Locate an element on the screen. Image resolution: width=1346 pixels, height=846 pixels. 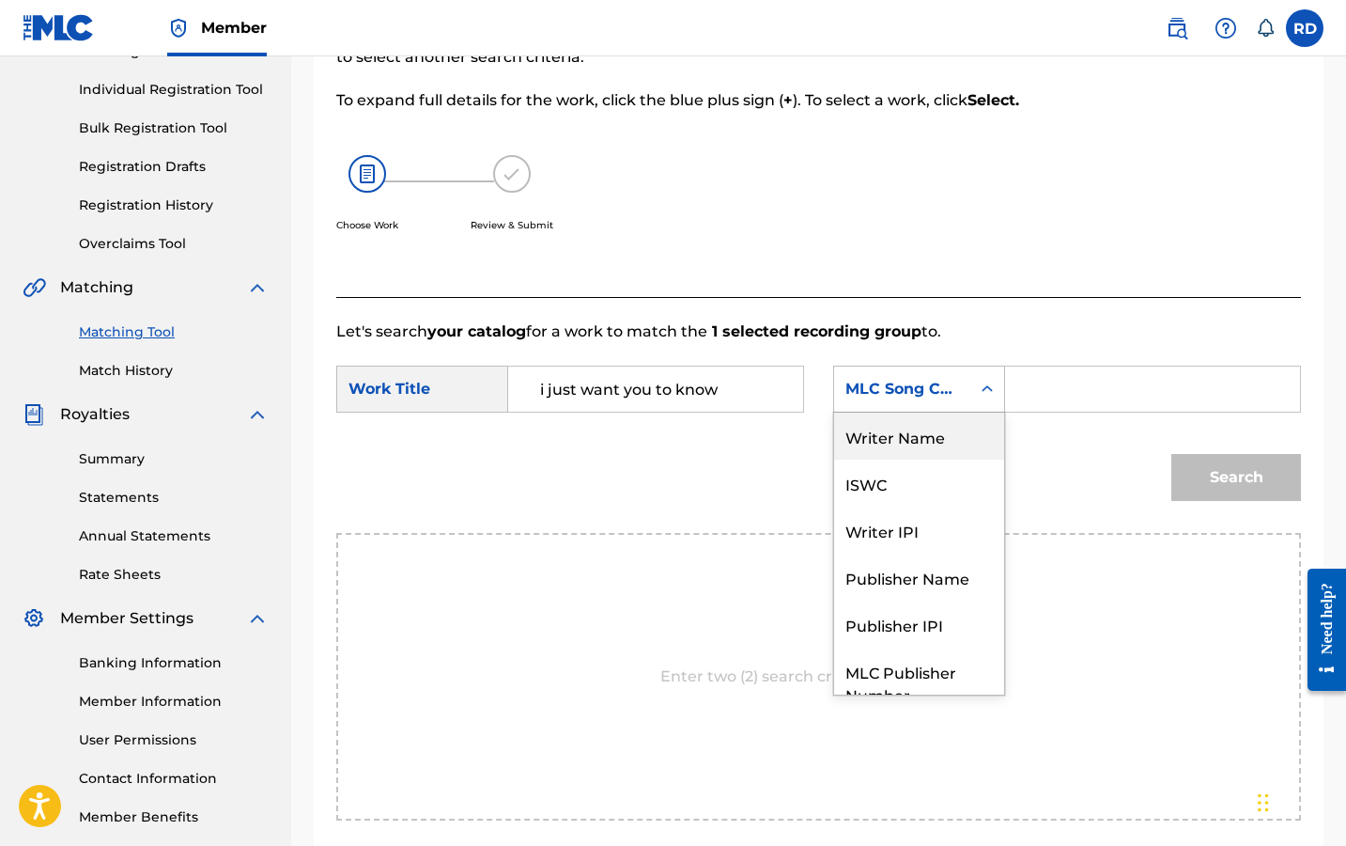
img: help is located at coordinates (1226, 28).